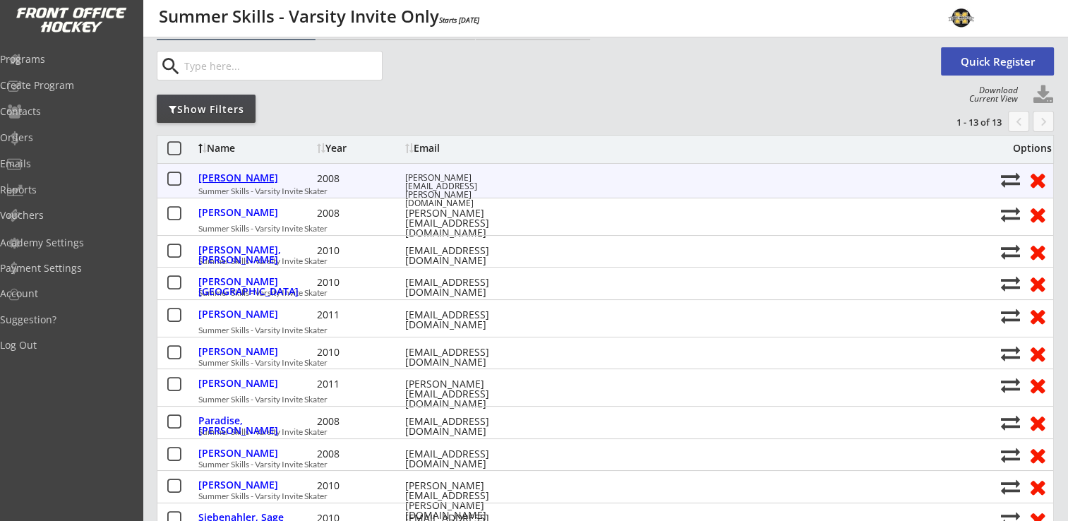 This screenshot has width=1068, height=521. I want to click on button: Quick Register, so click(997, 61).